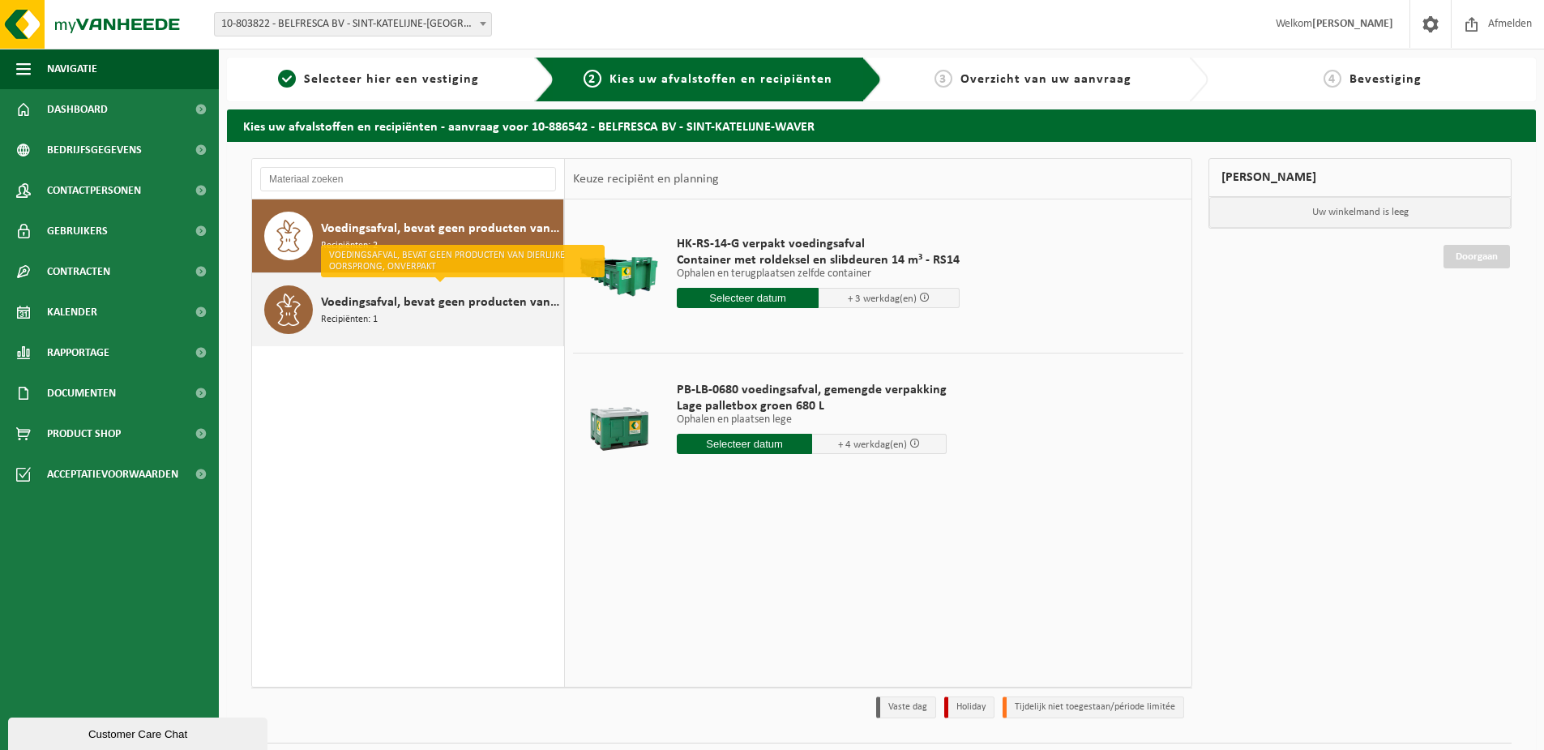 The height and width of the screenshot is (750, 1544). Describe the element at coordinates (392, 79) in the screenshot. I see `span: Selecteer hier een vestiging` at that location.